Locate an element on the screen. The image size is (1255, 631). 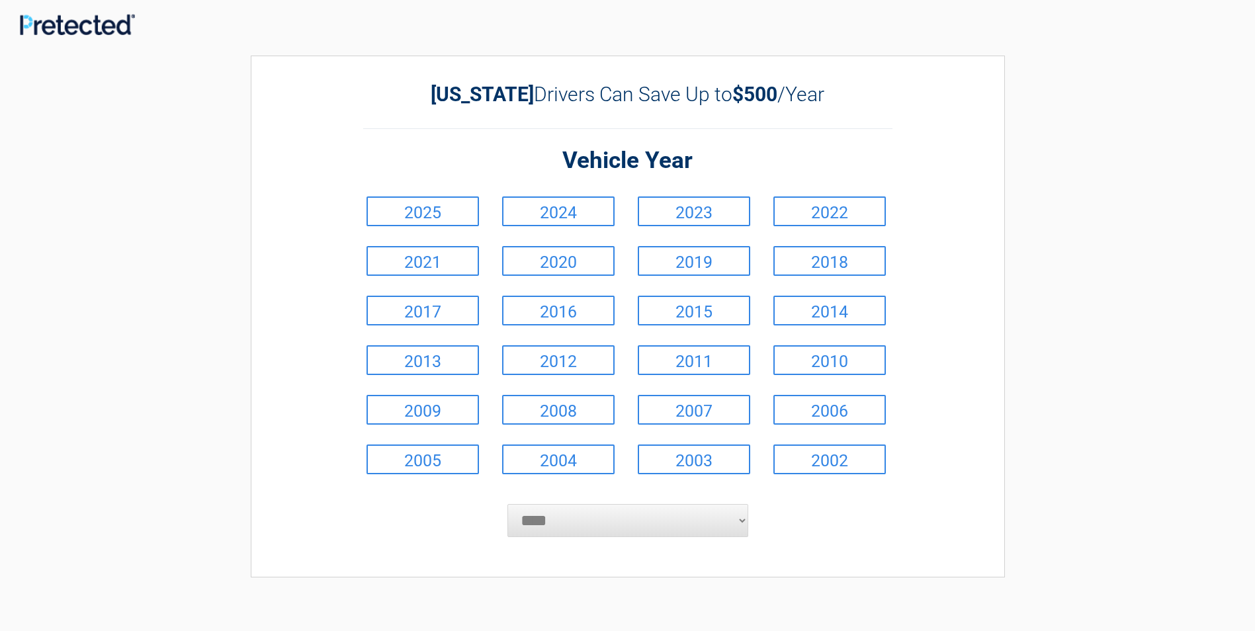
a: 2005 is located at coordinates (423, 459).